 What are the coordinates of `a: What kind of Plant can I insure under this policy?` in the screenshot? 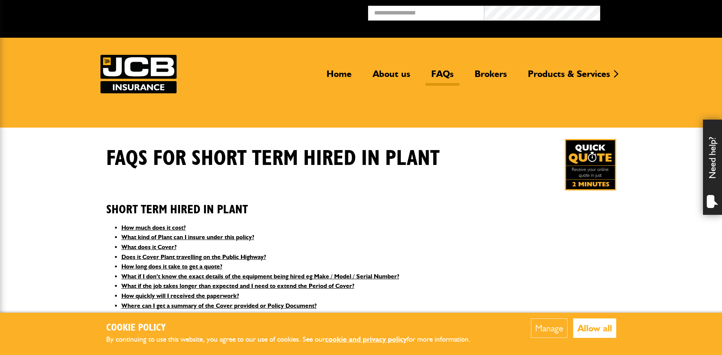 It's located at (188, 237).